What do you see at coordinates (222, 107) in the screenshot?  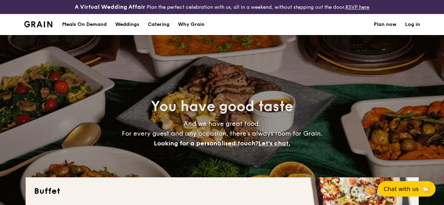 I see `span: You have good taste` at bounding box center [222, 107].